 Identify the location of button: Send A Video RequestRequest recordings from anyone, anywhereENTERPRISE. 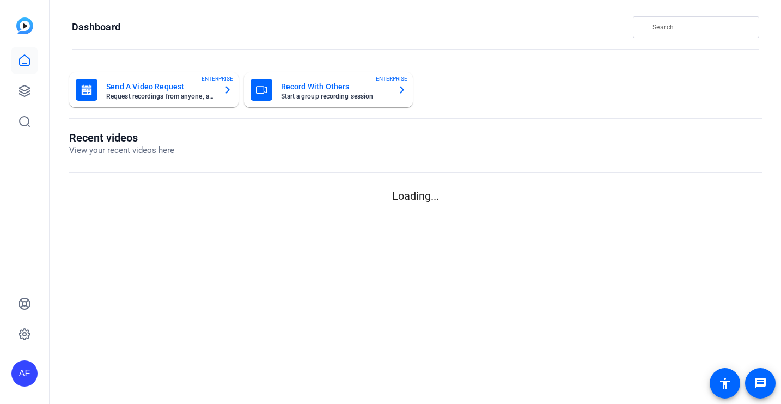
(154, 90).